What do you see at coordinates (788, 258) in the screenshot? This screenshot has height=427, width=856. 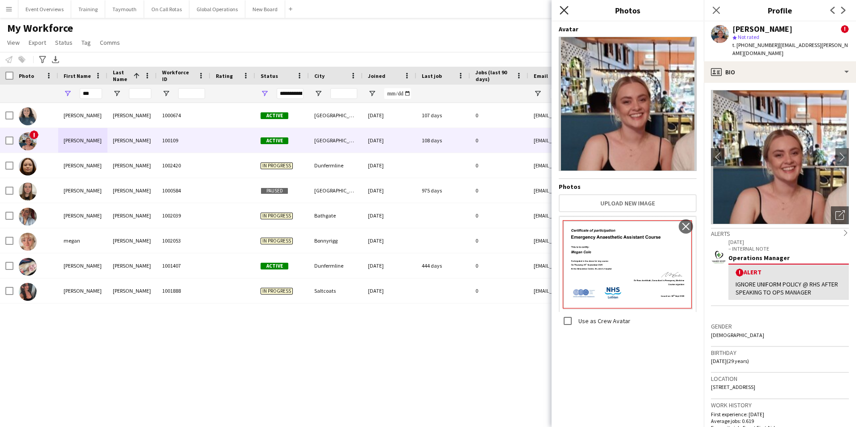 I see `div: Operations Manager` at bounding box center [788, 258].